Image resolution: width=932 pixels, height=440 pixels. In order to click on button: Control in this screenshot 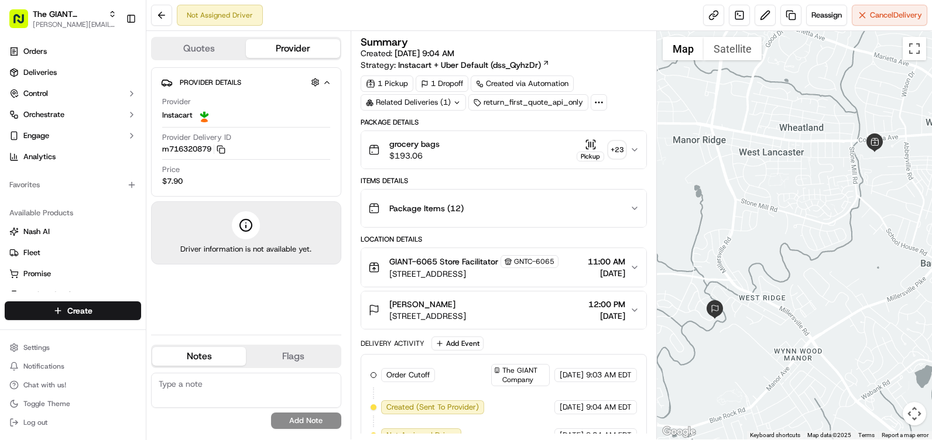, I will do `click(73, 94)`.